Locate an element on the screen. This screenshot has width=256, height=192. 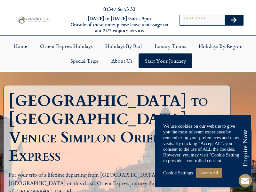
div: We use cookies on our website to give you the most relevant experience by remembering your prefer... is located at coordinates (203, 143).